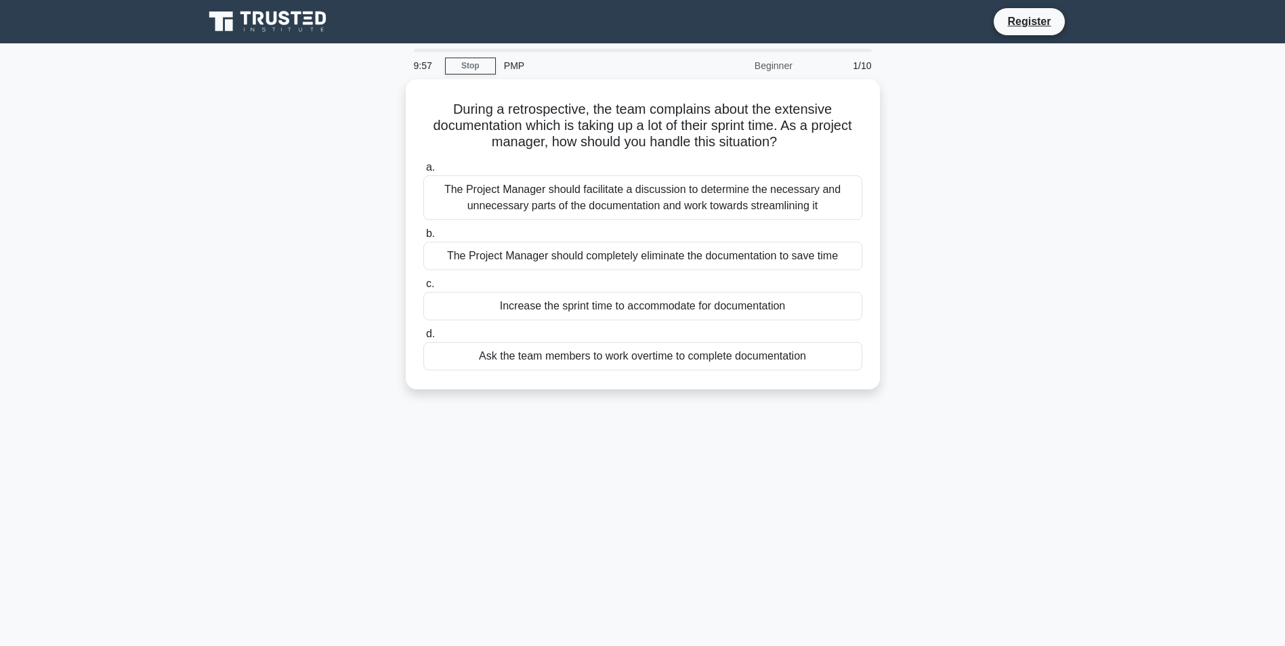 The height and width of the screenshot is (646, 1285). Describe the element at coordinates (643, 306) in the screenshot. I see `div: Increase the sprint time to accommodate for documentation` at that location.